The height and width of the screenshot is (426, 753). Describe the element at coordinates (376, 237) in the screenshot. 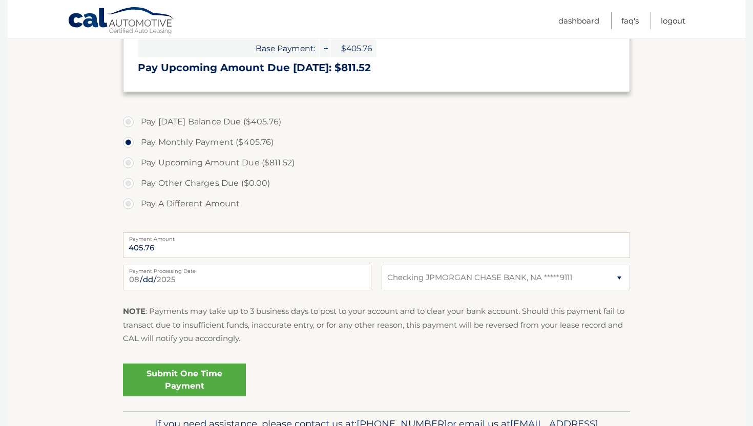

I see `label: Payment Amount` at that location.